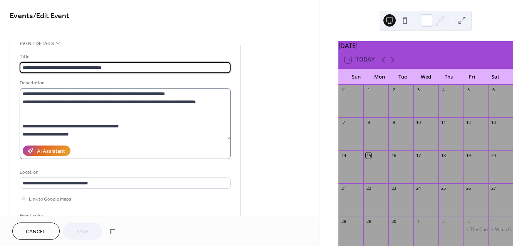 The image size is (532, 246). I want to click on span: Link to Google Maps, so click(50, 199).